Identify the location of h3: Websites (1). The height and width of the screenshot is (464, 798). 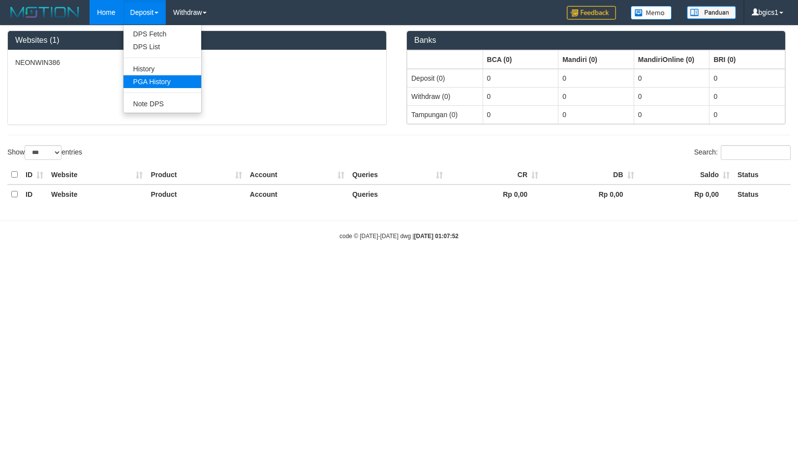
(197, 40).